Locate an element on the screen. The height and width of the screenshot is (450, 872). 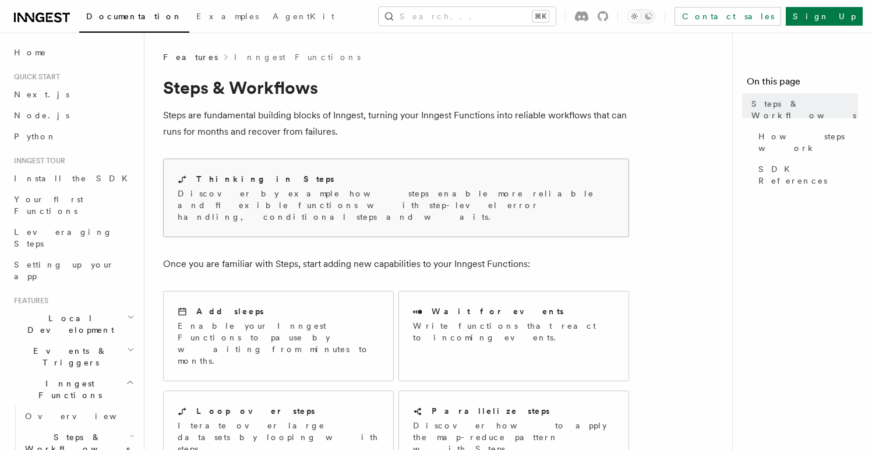
h2: Wait for events is located at coordinates (497, 311).